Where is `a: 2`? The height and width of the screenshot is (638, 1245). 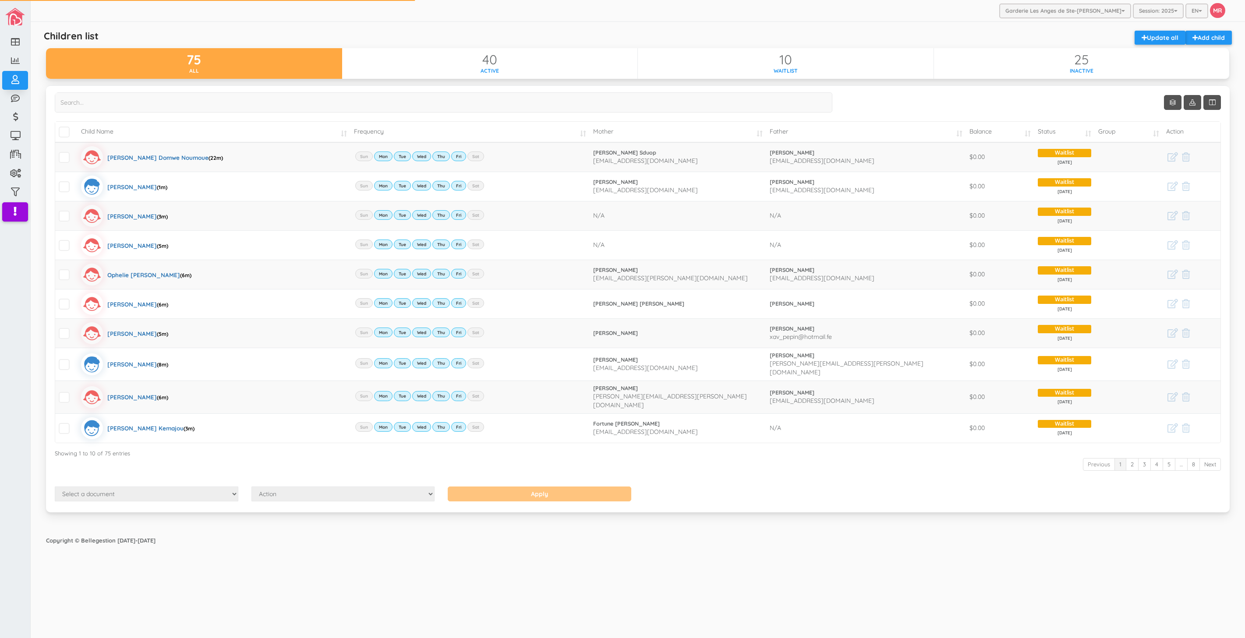 a: 2 is located at coordinates (1132, 464).